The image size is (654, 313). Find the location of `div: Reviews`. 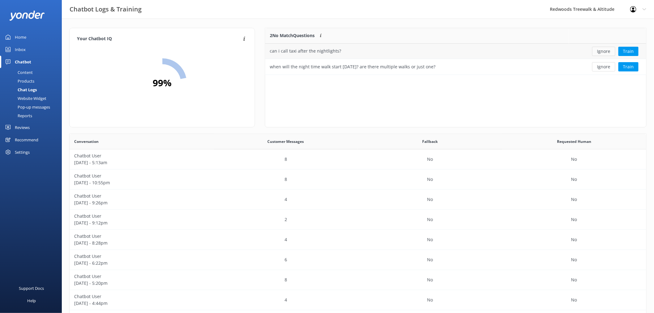

div: Reviews is located at coordinates (22, 127).